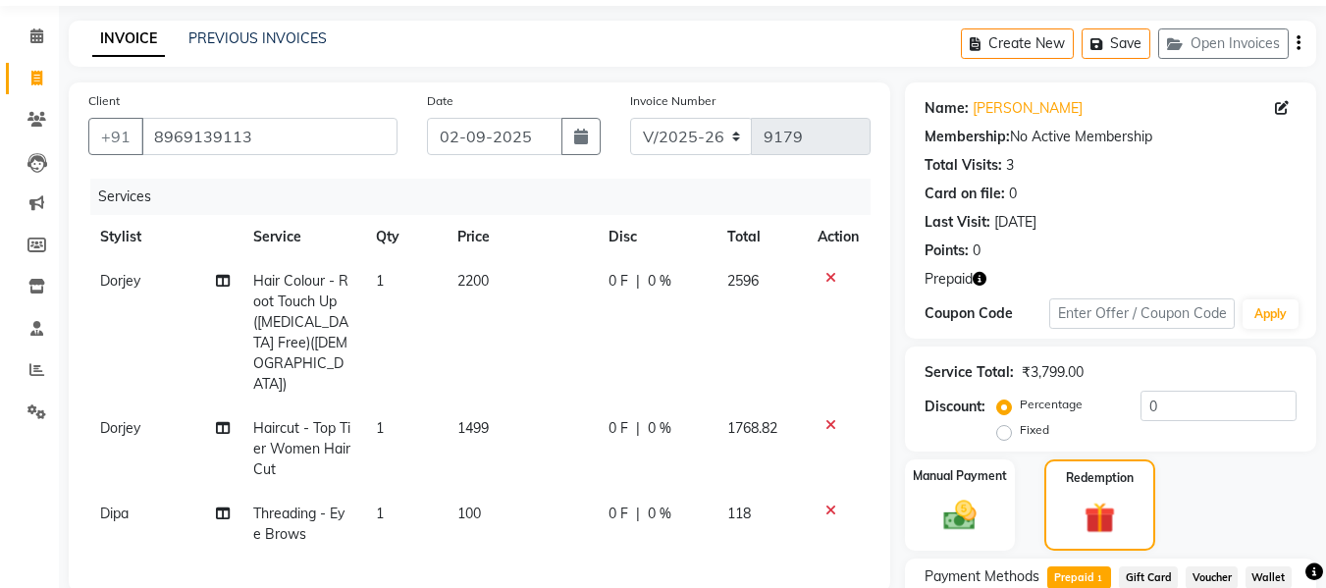  I want to click on th: Stylist, so click(165, 237).